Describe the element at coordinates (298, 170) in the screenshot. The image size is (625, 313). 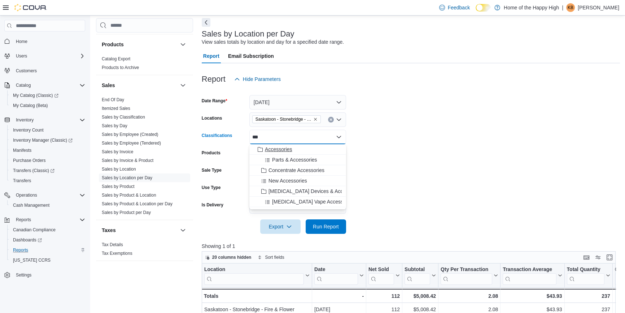
I see `button: Concentrate Accessories` at that location.